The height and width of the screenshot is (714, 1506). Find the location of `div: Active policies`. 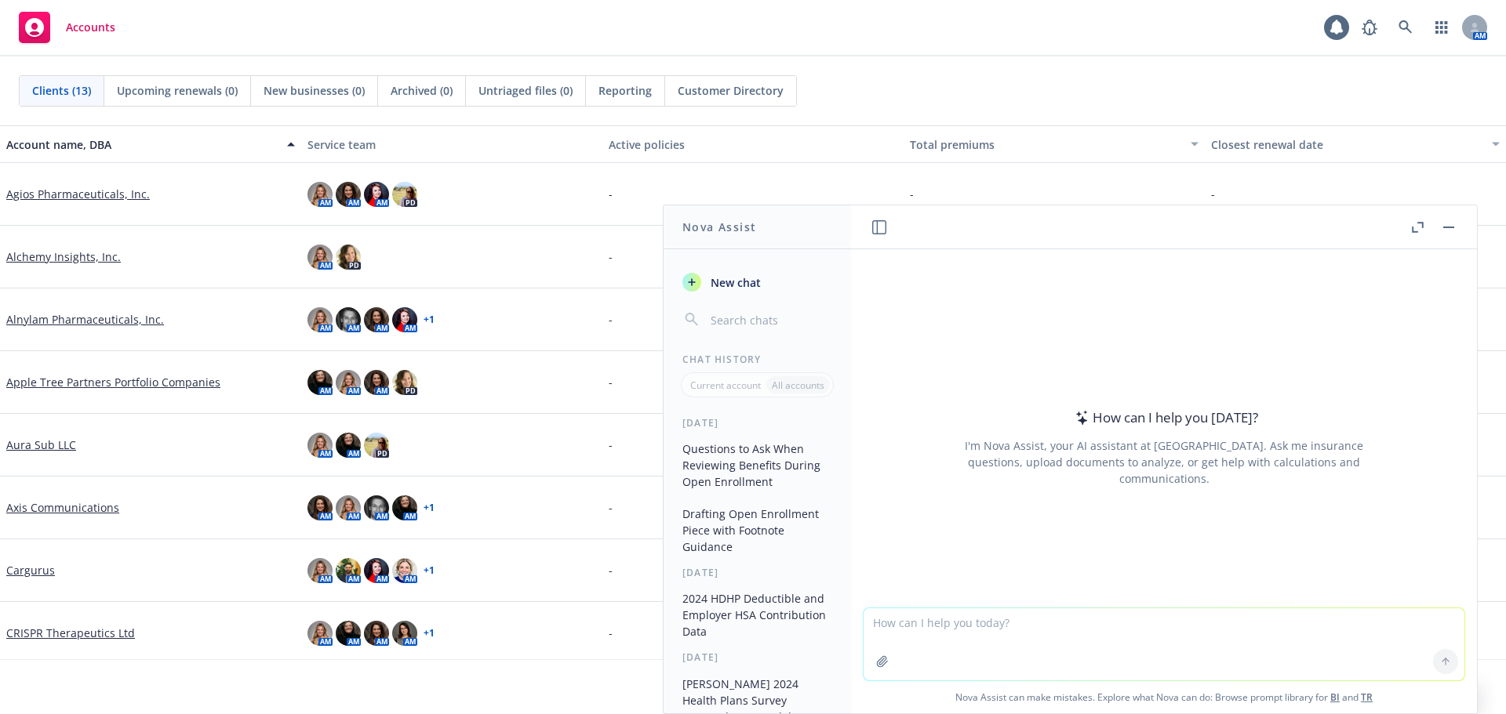

div: Active policies is located at coordinates (753, 144).